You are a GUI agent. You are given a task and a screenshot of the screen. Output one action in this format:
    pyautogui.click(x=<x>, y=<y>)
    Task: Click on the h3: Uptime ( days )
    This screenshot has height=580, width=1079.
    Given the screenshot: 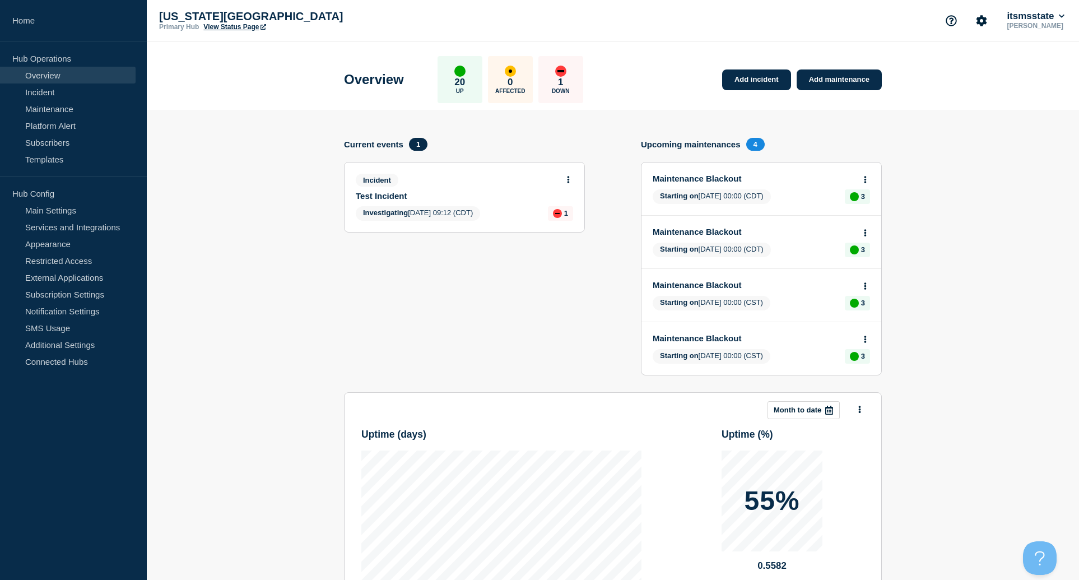 What is the action you would take?
    pyautogui.click(x=502, y=434)
    